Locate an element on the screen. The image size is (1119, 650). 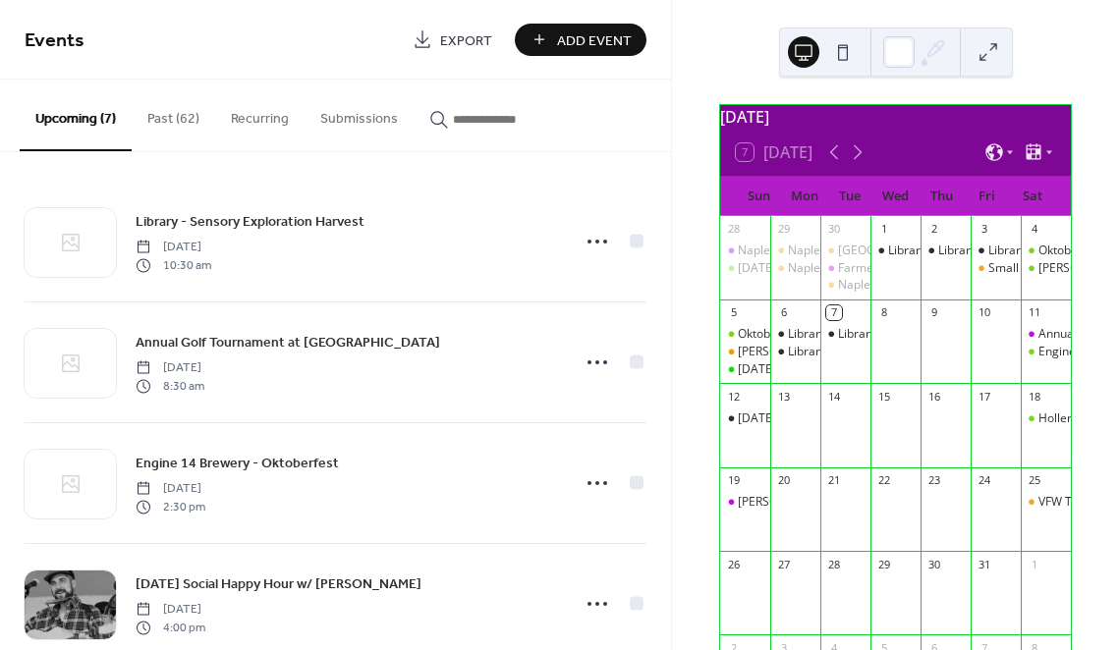
div: Engine 14 Brewery - Oktoberfest is located at coordinates (1045, 352).